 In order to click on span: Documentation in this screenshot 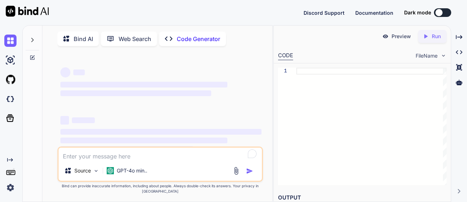, I will do `click(375, 13)`.